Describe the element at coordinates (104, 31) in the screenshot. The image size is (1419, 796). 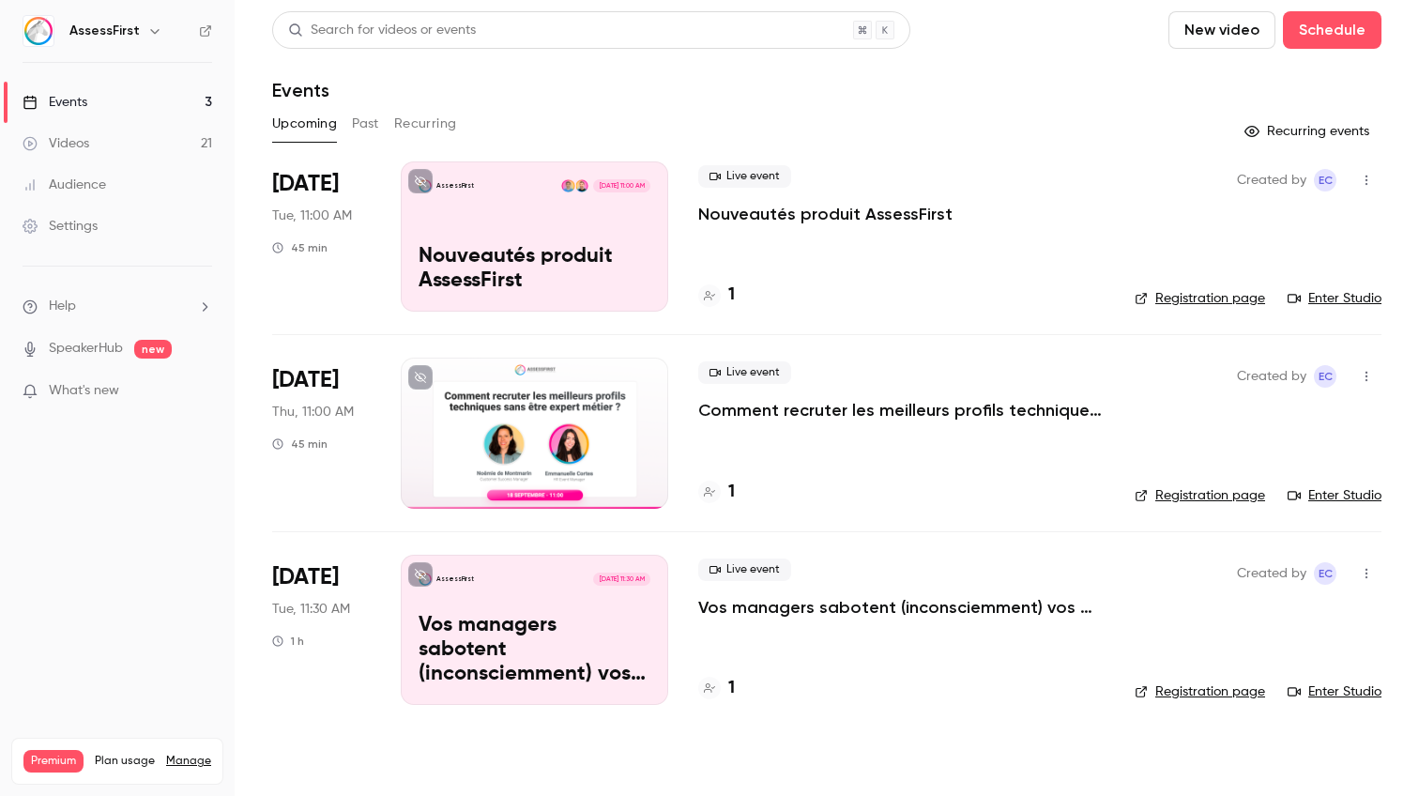
I see `h6: AssessFirst` at that location.